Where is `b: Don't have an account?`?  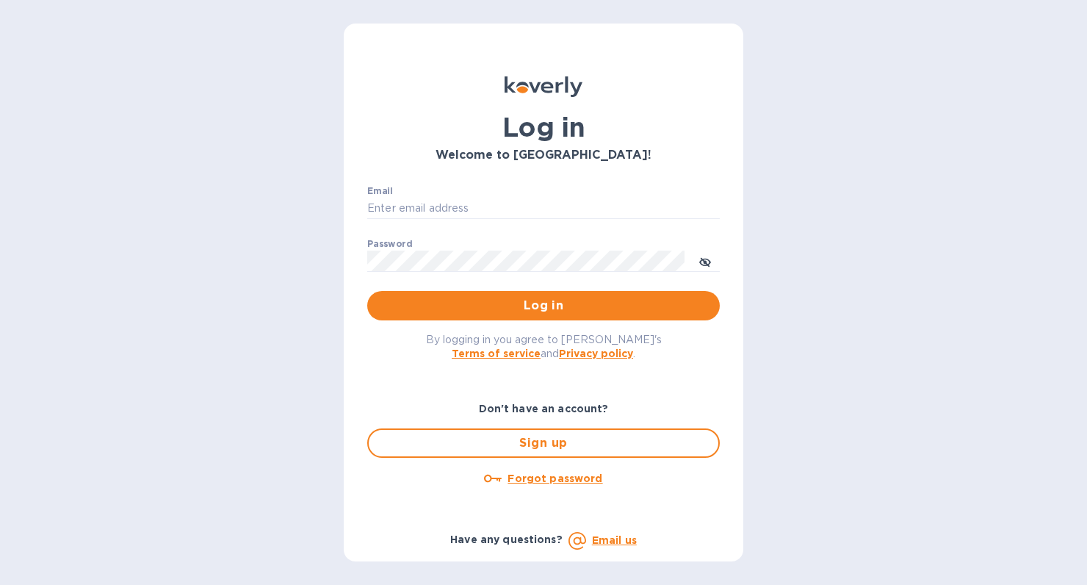 b: Don't have an account? is located at coordinates (544, 408).